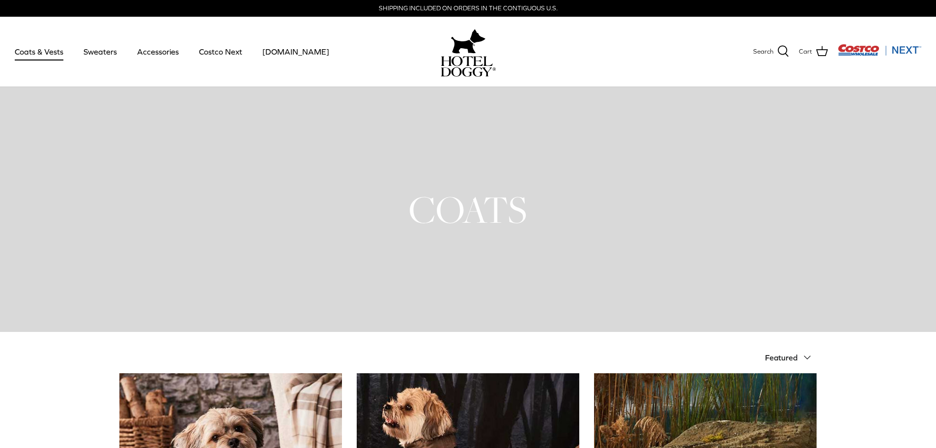 The width and height of the screenshot is (936, 448). I want to click on h1: COATS, so click(468, 209).